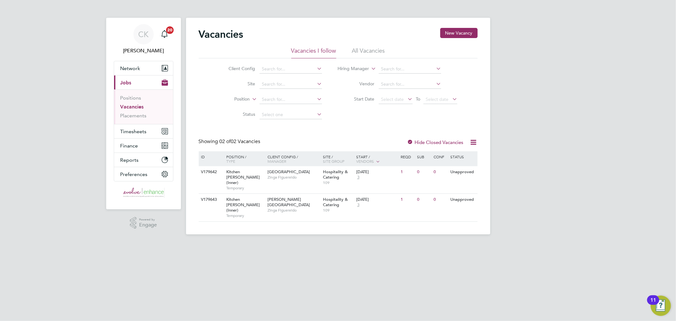  Describe the element at coordinates (211, 199) in the screenshot. I see `div: V179643` at that location.